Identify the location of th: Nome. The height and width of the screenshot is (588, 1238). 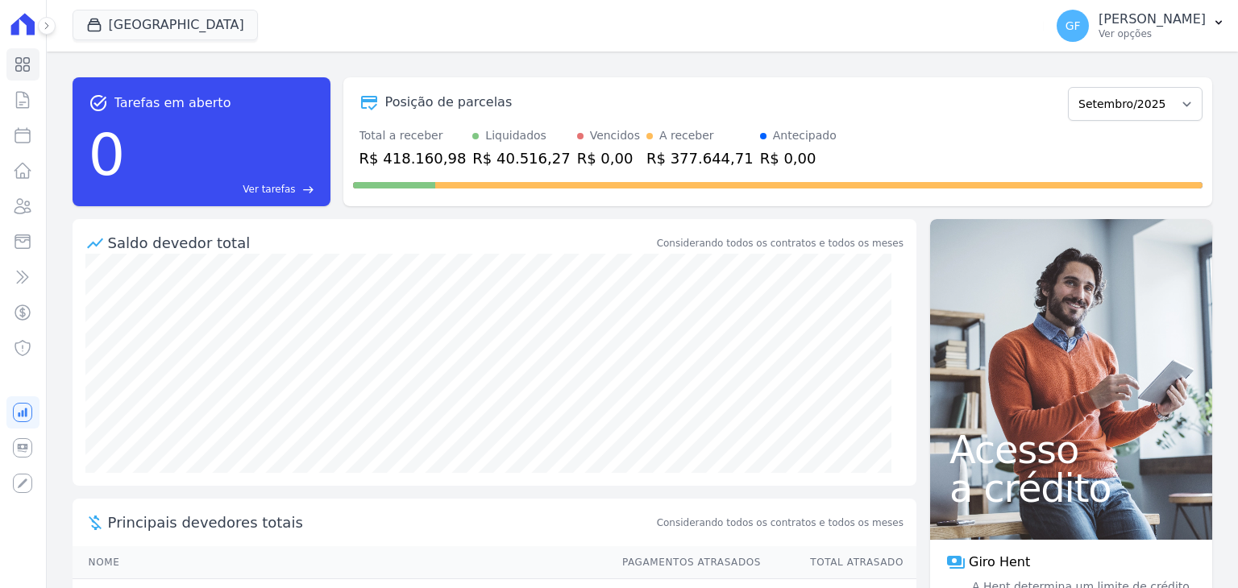
(339, 563).